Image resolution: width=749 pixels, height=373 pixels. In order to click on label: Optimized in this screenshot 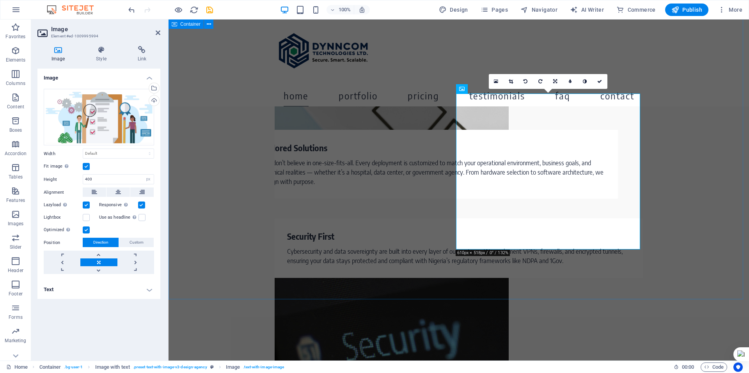, I will do `click(63, 230)`.